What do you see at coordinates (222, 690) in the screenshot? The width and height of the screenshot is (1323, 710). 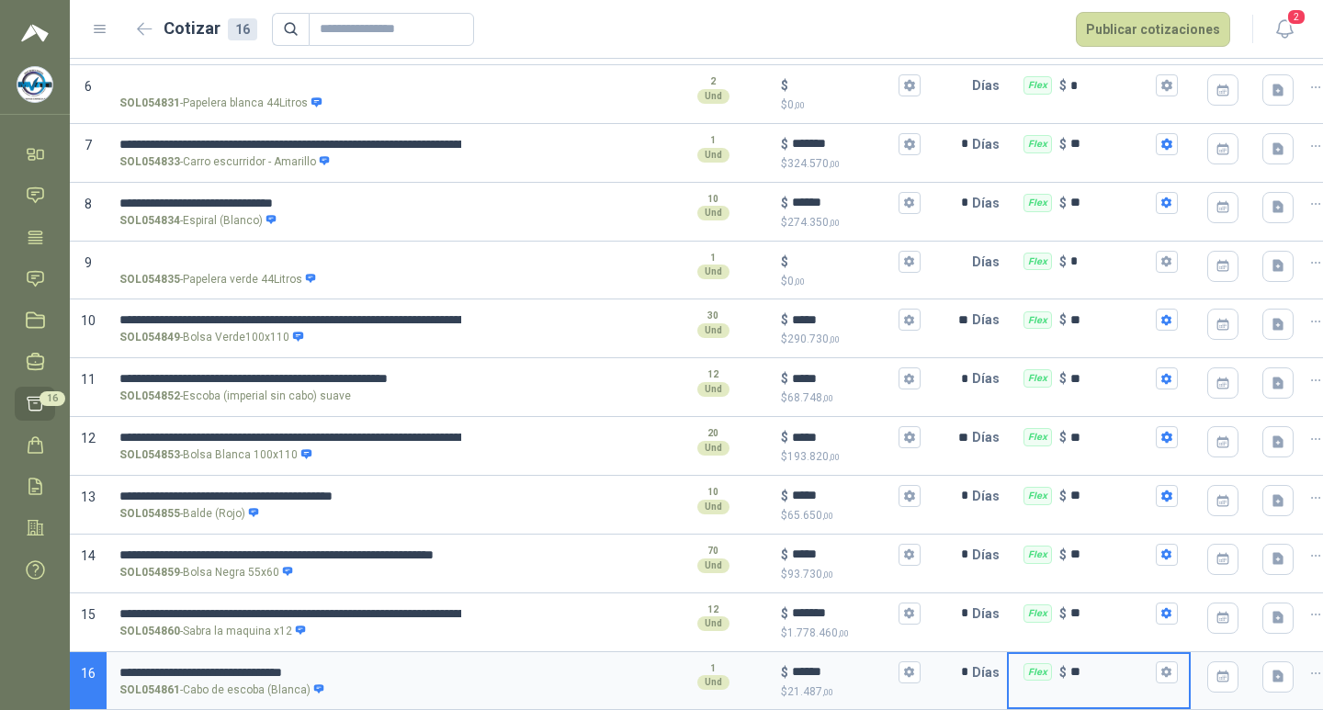 I see `p: - Cabo de escoba (Blanca)` at bounding box center [222, 690].